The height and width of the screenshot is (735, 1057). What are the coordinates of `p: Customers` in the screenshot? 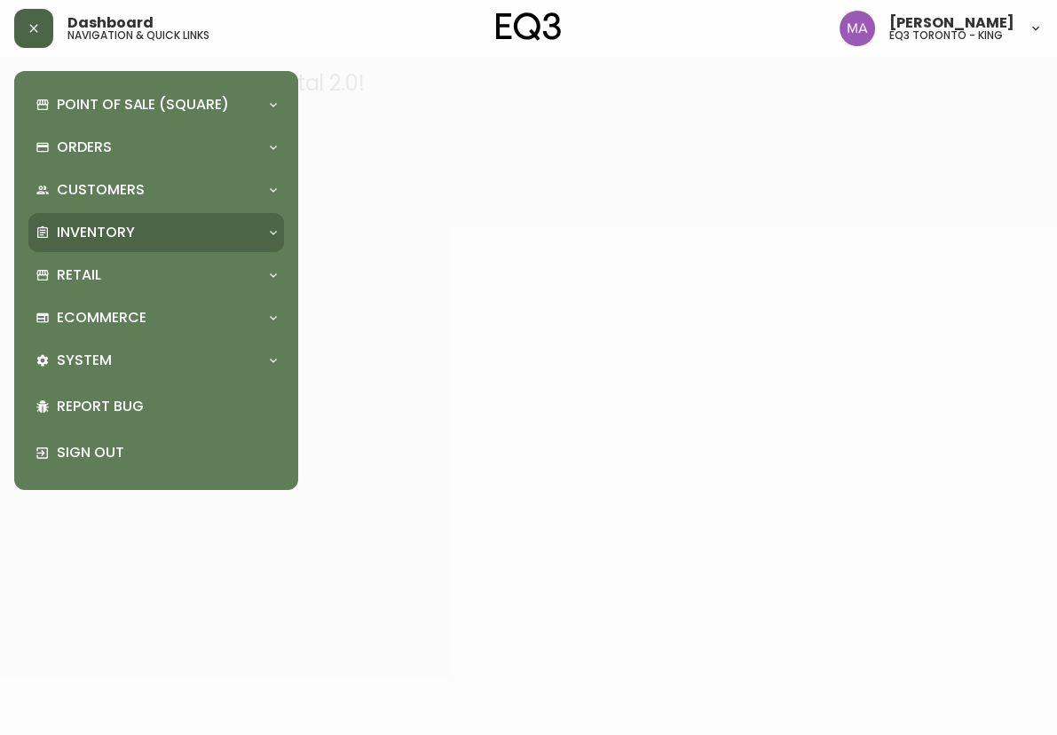 It's located at (100, 190).